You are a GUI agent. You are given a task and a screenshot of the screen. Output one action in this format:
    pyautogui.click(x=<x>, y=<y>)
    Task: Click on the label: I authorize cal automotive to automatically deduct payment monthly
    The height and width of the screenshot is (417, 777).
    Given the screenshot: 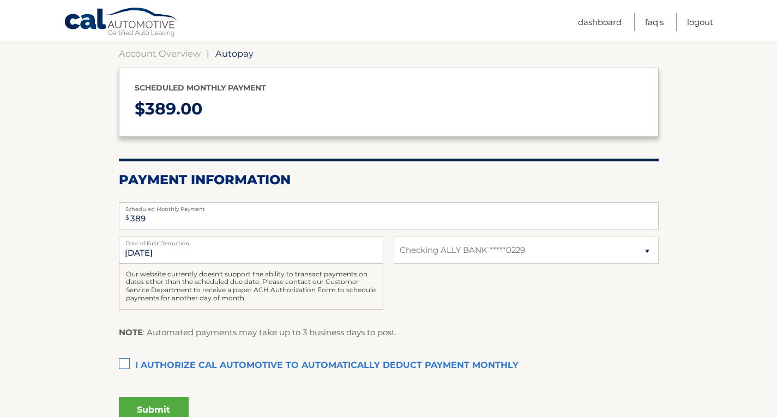 What is the action you would take?
    pyautogui.click(x=389, y=366)
    